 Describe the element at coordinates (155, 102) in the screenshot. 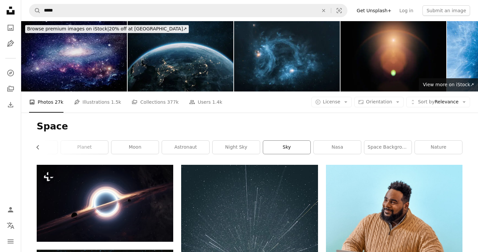

I see `a: Collections 377k` at that location.